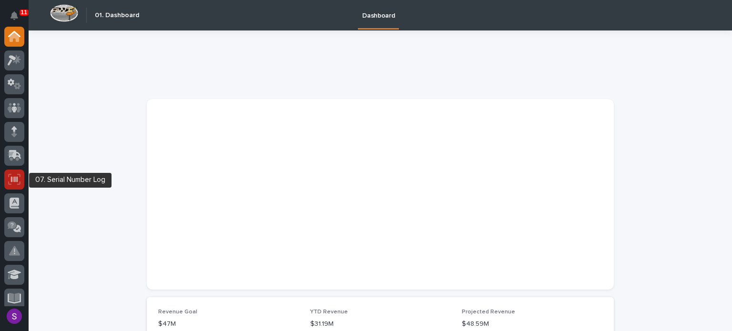  Describe the element at coordinates (18, 19) in the screenshot. I see `div: Notifications11` at that location.